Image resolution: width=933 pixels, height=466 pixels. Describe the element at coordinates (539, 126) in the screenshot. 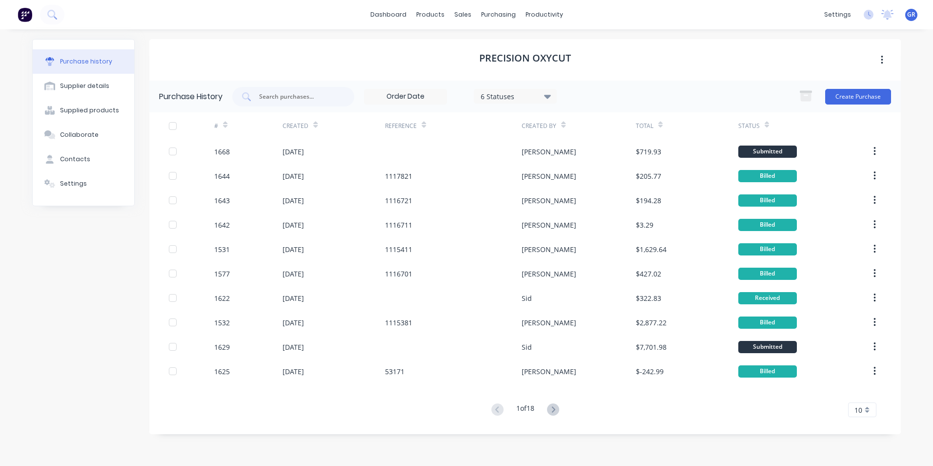

I see `div: Created By` at that location.